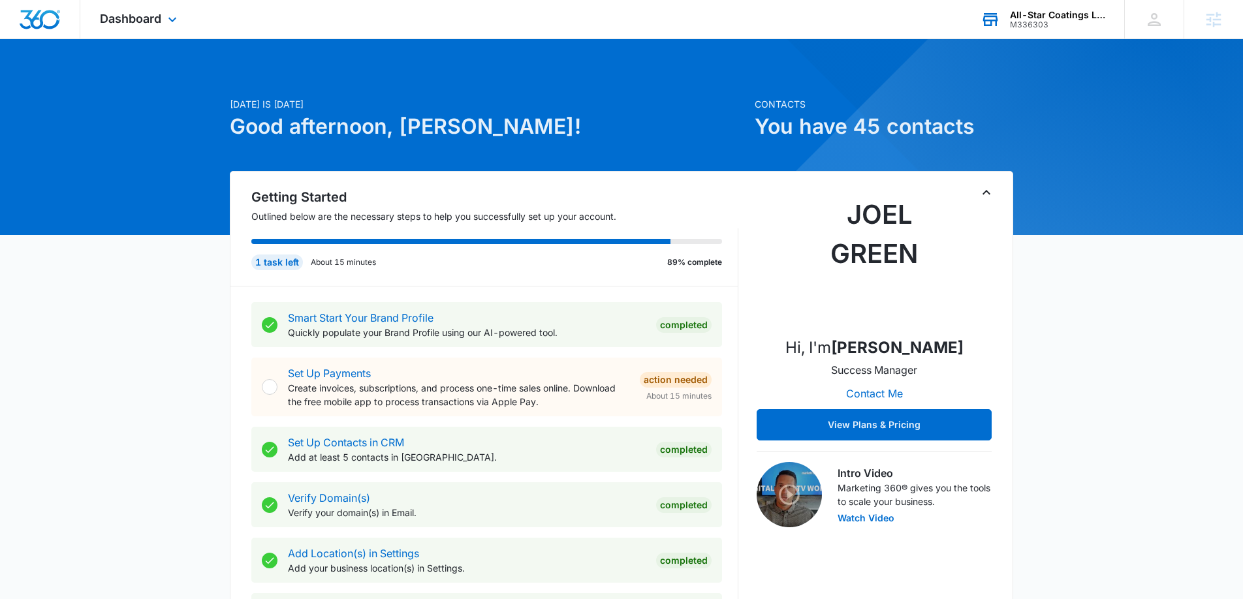 The height and width of the screenshot is (599, 1243). What do you see at coordinates (277, 262) in the screenshot?
I see `div: 1 task left` at bounding box center [277, 262].